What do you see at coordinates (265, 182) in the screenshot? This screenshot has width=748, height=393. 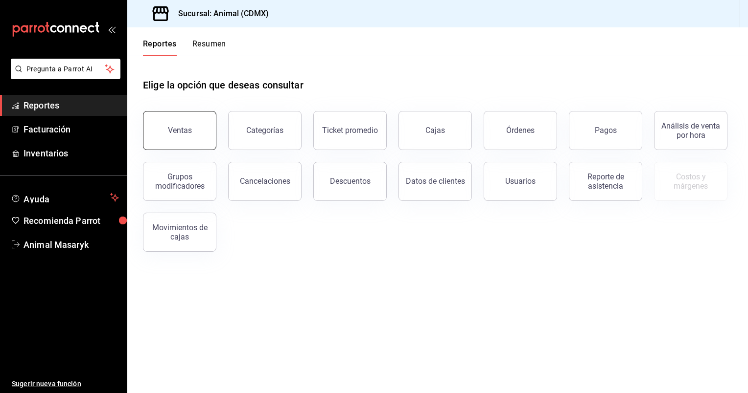 I see `button: Cancelaciones` at bounding box center [265, 182].